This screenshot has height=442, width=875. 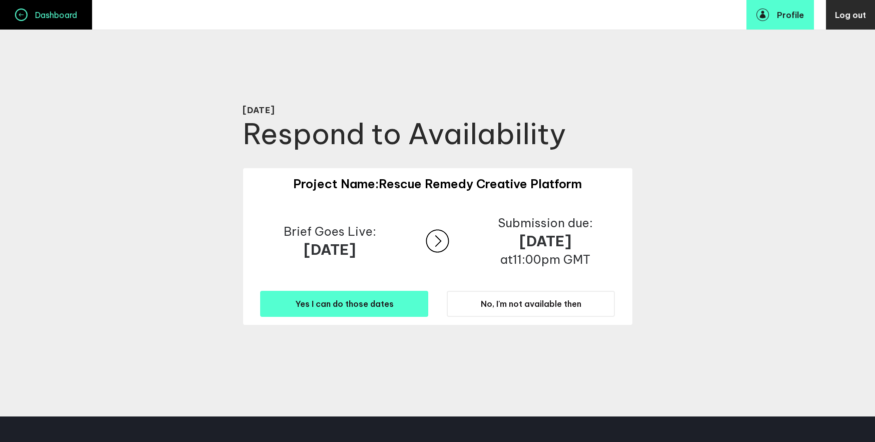 I want to click on span: No, I'm not available then, so click(x=531, y=304).